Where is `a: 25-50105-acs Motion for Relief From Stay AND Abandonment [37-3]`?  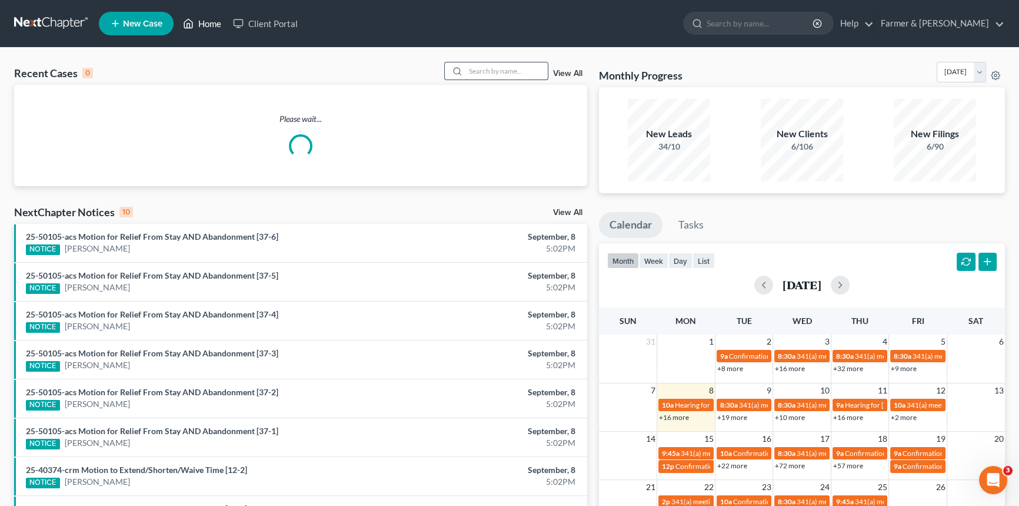 a: 25-50105-acs Motion for Relief From Stay AND Abandonment [37-3] is located at coordinates (152, 353).